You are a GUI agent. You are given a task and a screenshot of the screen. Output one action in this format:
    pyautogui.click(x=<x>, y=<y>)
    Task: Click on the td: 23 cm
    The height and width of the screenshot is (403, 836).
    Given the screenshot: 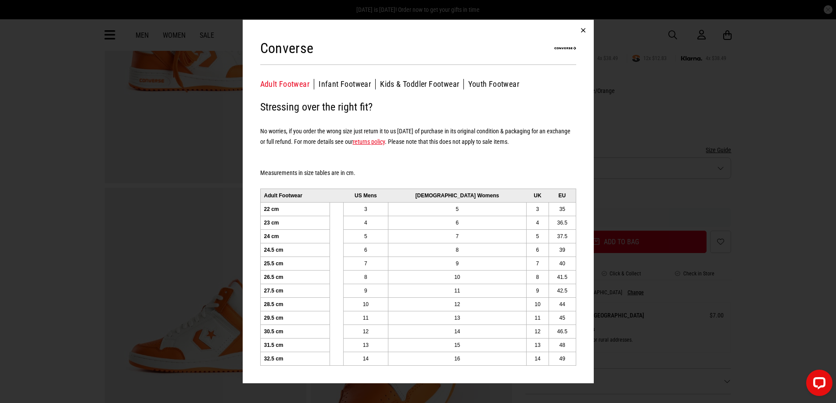 What is the action you would take?
    pyautogui.click(x=295, y=223)
    